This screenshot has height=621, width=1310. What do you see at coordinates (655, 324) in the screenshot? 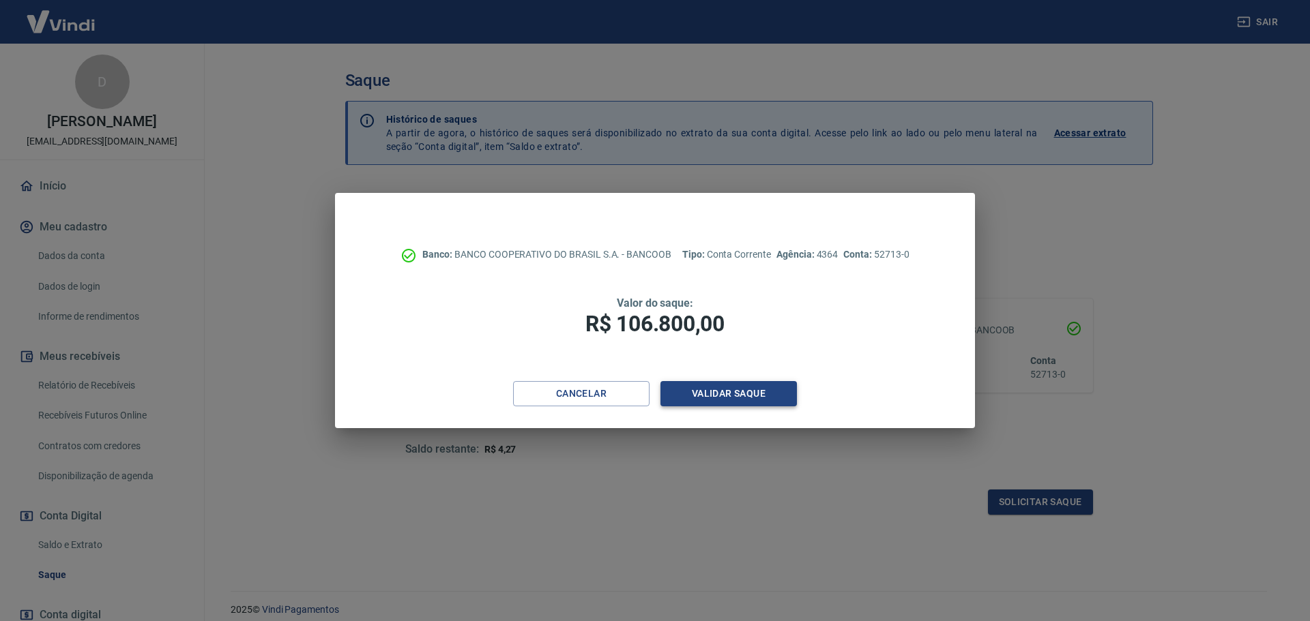
I see `span: R$ 106.800,00` at bounding box center [655, 324].